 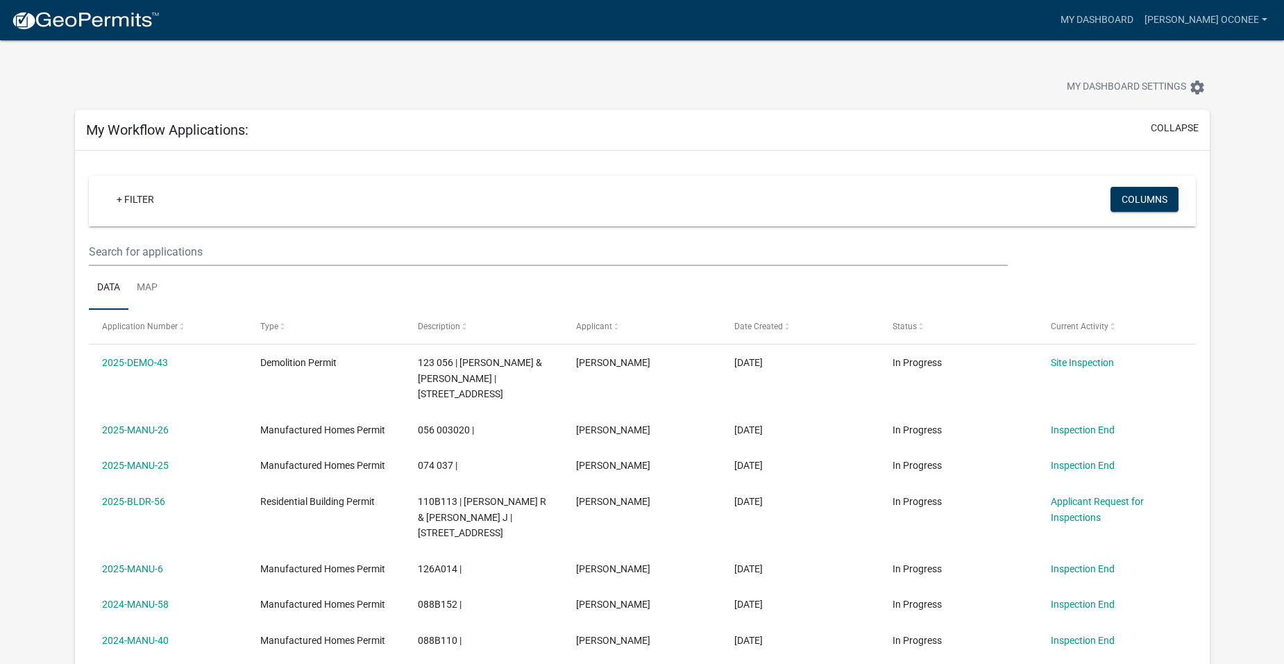 What do you see at coordinates (1079, 326) in the screenshot?
I see `span: Current Activity` at bounding box center [1079, 326].